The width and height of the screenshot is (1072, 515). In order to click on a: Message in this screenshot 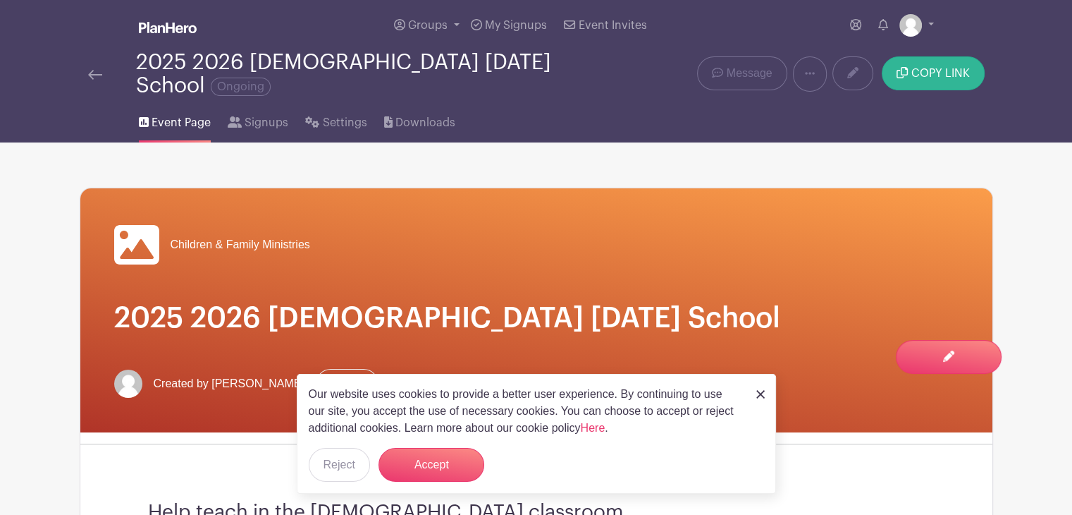, I will do `click(742, 73)`.